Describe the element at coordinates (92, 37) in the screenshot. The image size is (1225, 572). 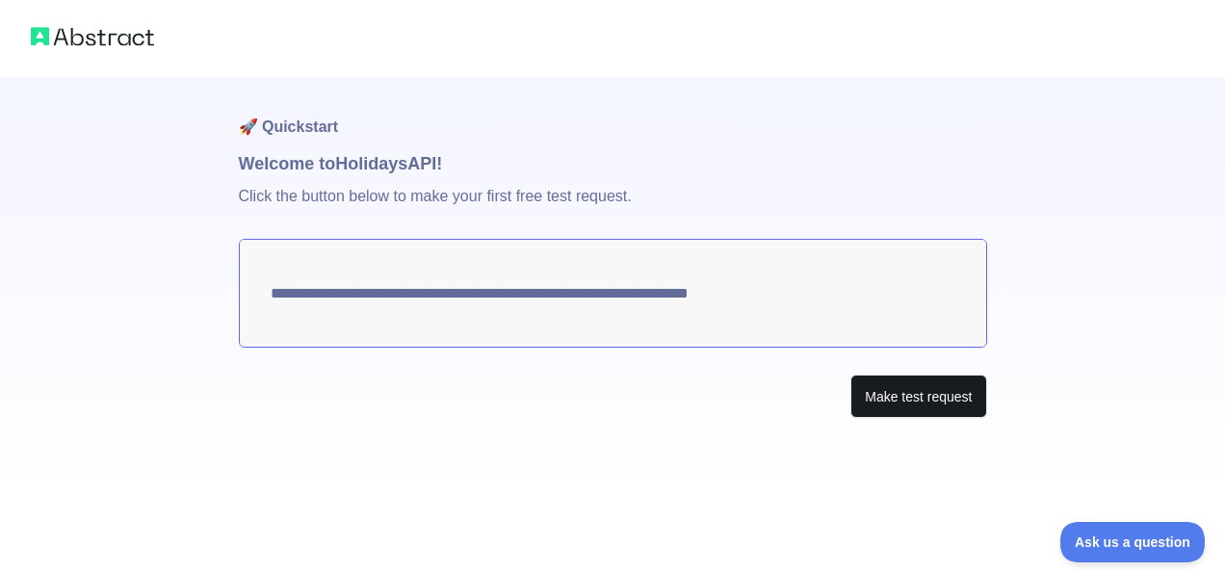
I see `img: Abstract logo` at that location.